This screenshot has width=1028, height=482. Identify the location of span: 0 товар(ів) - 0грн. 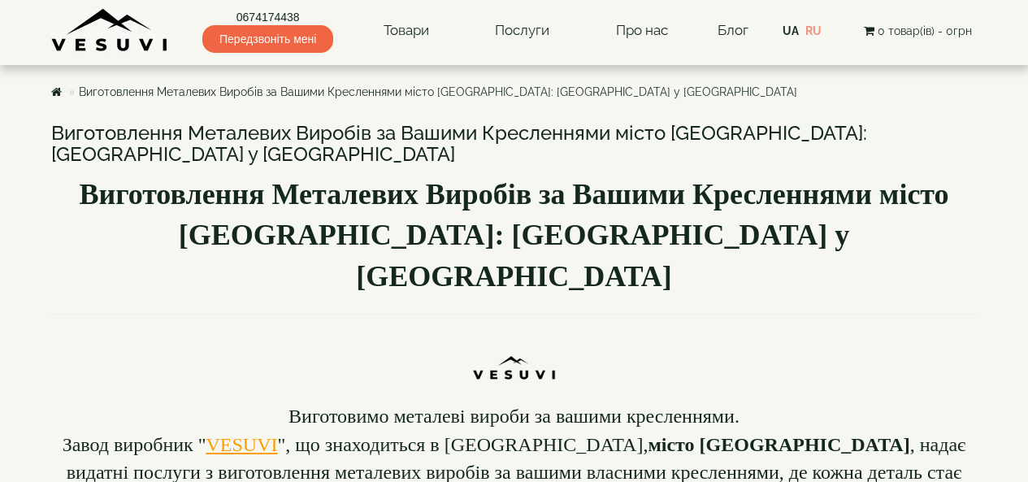
(925, 31).